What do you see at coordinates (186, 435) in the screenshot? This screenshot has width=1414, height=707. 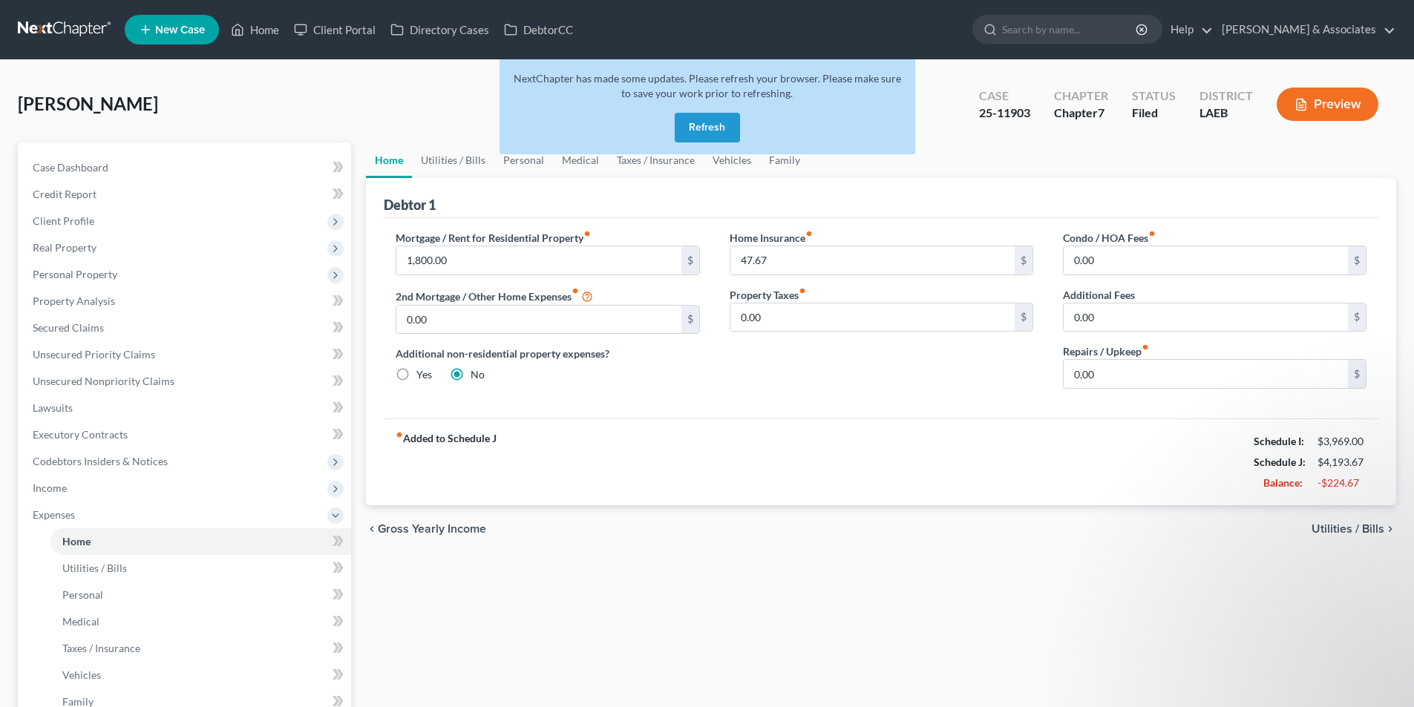 I see `a: Executory Contracts` at bounding box center [186, 435].